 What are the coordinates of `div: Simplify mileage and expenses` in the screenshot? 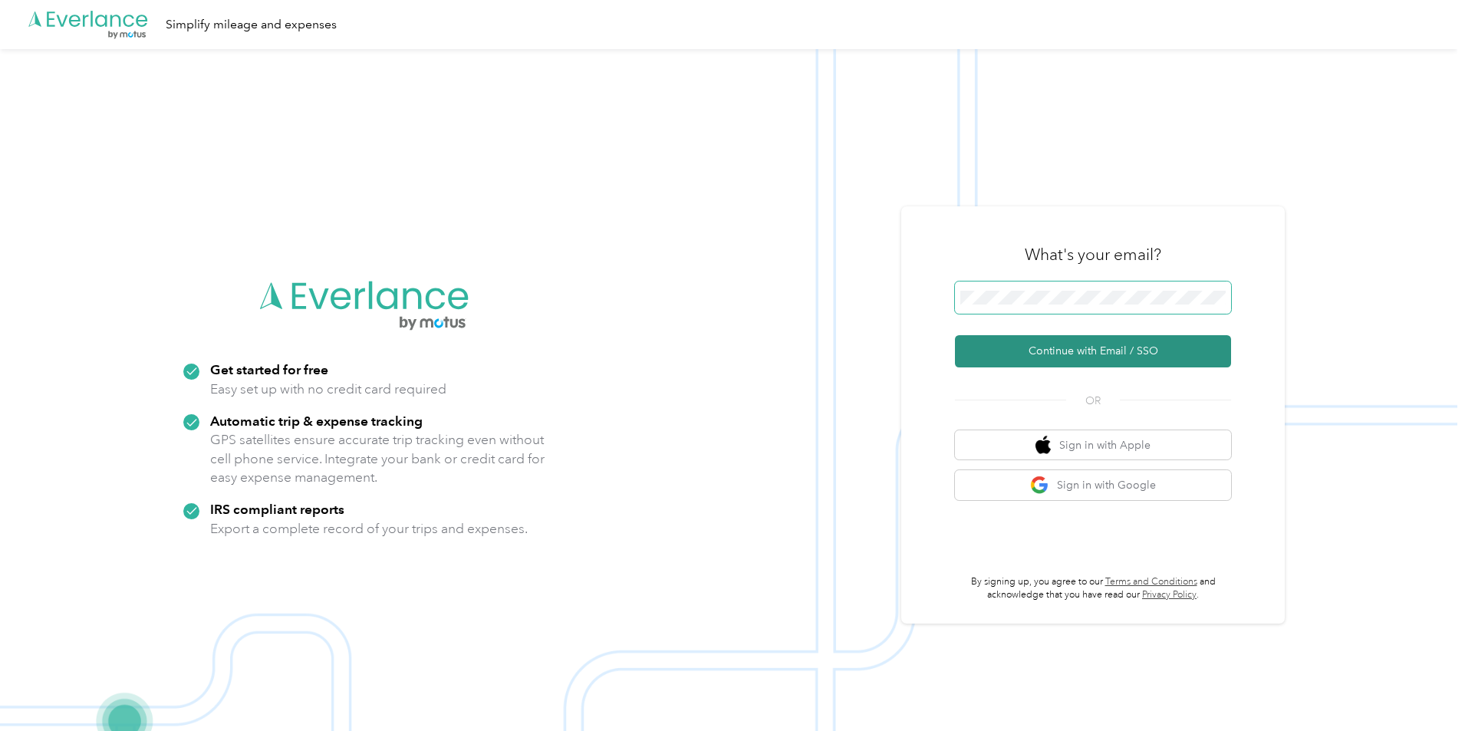 It's located at (251, 25).